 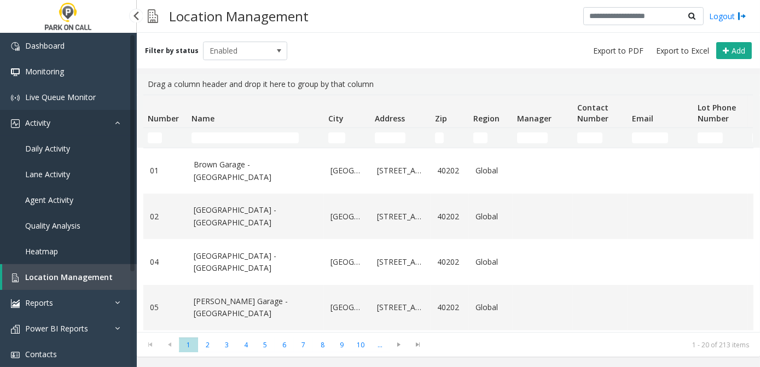 I want to click on span: Name, so click(x=203, y=118).